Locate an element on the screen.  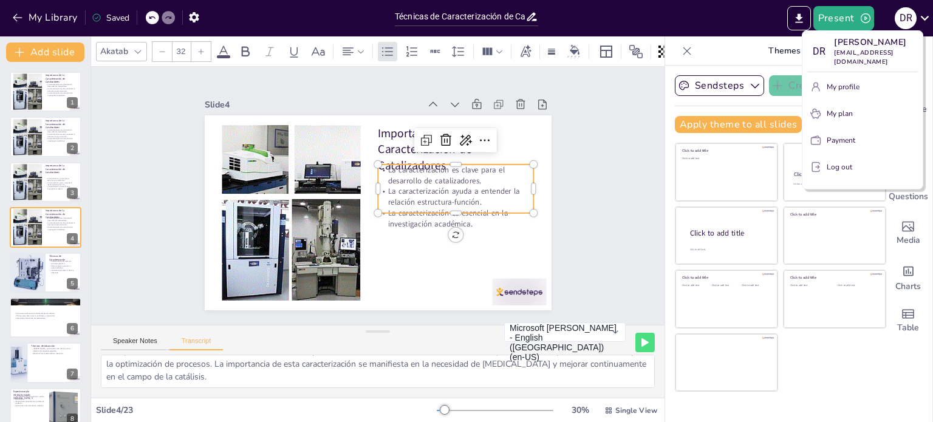
button: Payment is located at coordinates (862, 140).